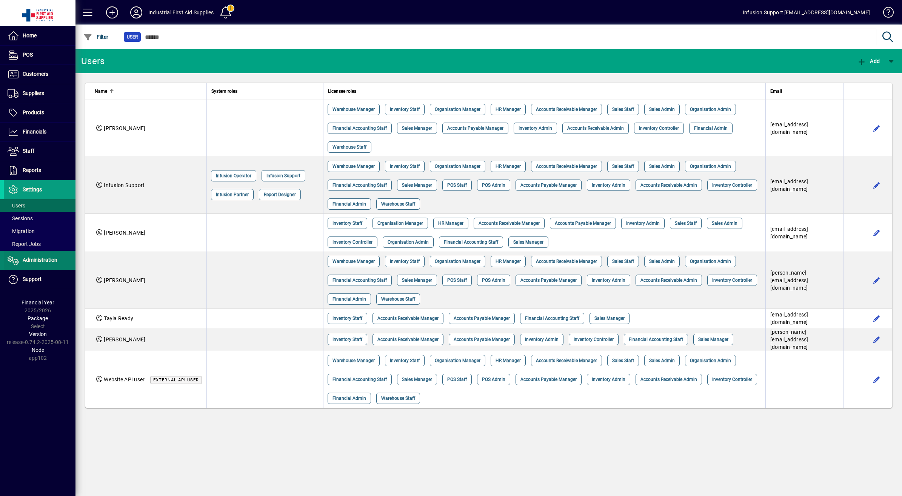 The width and height of the screenshot is (902, 496). What do you see at coordinates (16, 206) in the screenshot?
I see `span: Users` at bounding box center [16, 206].